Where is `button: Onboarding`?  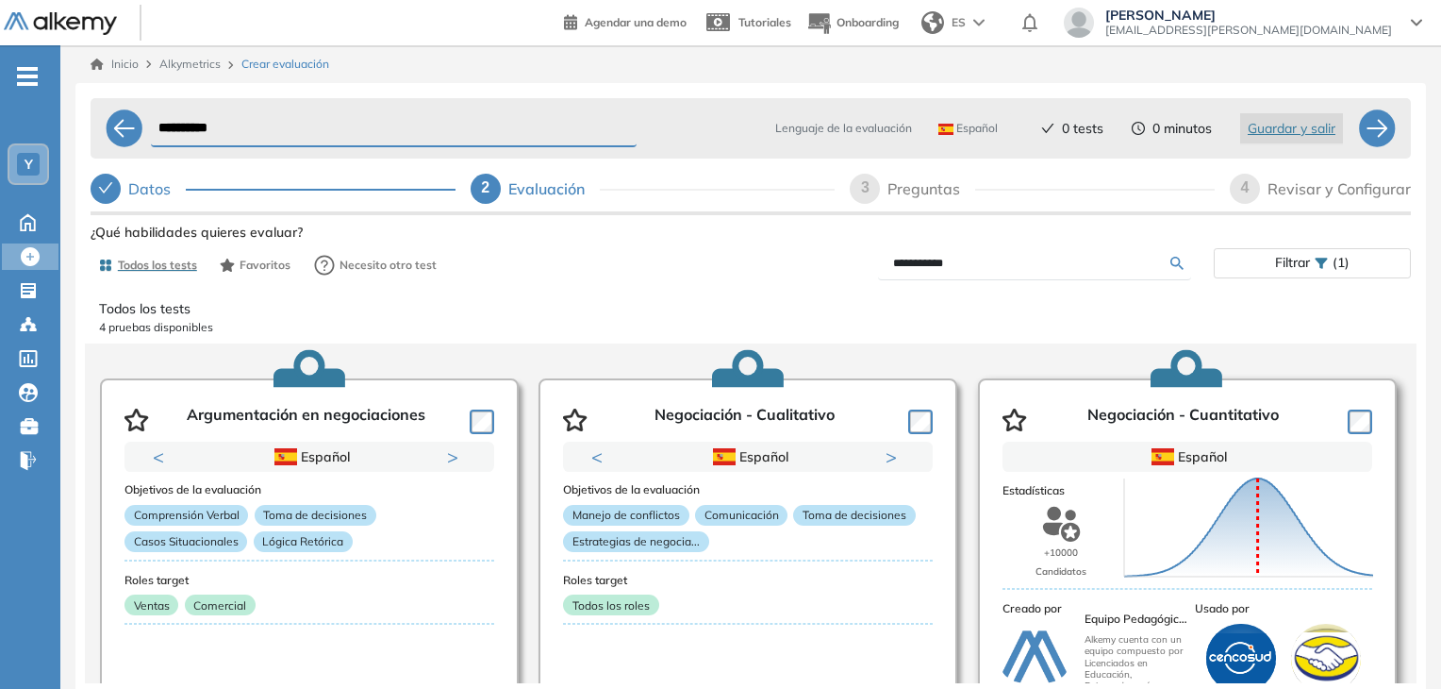
button: Onboarding is located at coordinates (853, 23).